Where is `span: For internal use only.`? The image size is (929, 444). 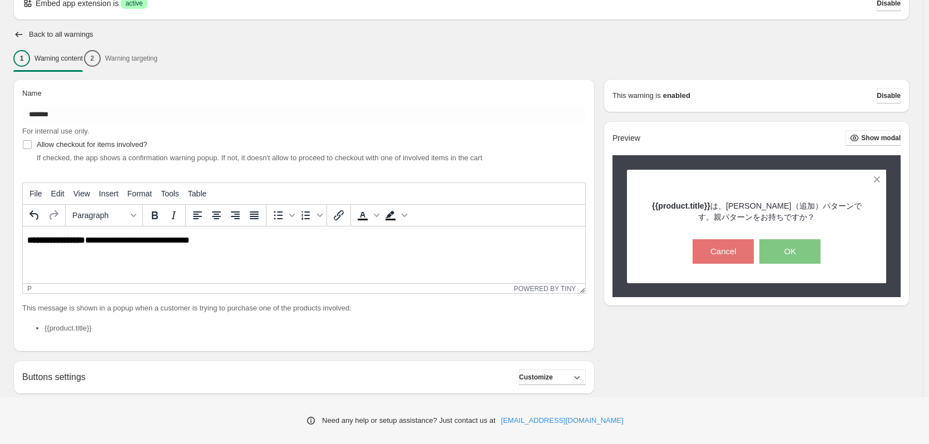
span: For internal use only. is located at coordinates (56, 131).